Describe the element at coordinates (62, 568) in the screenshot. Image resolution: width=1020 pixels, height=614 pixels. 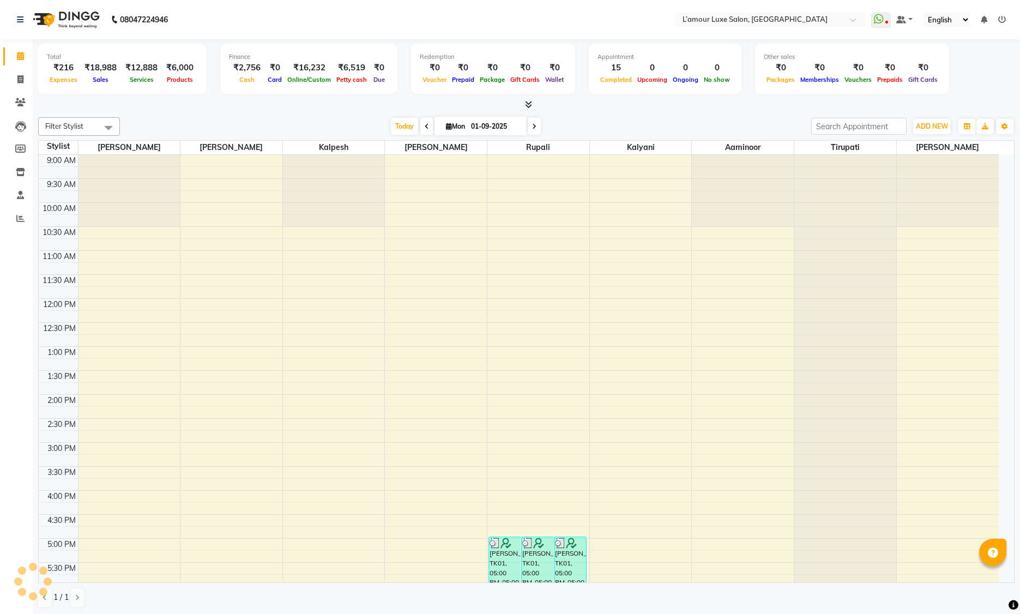
I see `div: 5:30 PM` at that location.